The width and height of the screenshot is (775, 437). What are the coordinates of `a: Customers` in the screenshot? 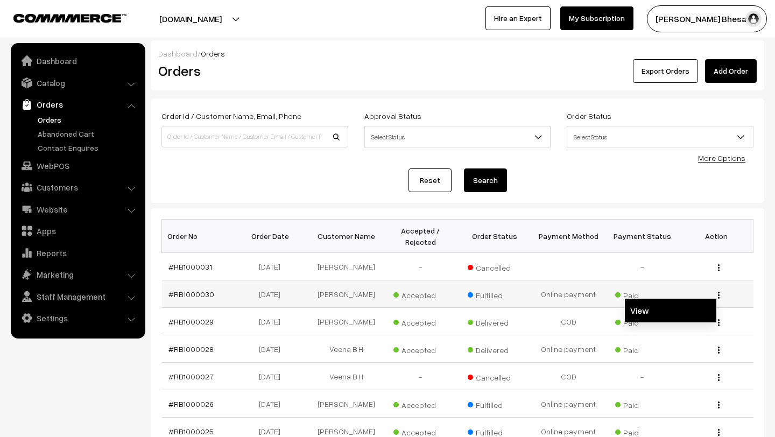 It's located at (78, 187).